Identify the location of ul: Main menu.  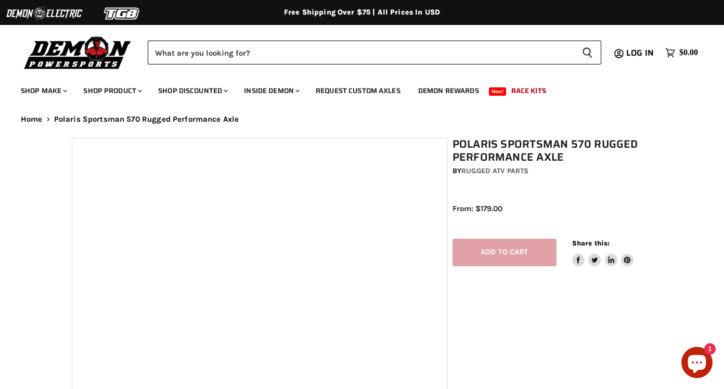
(354, 88).